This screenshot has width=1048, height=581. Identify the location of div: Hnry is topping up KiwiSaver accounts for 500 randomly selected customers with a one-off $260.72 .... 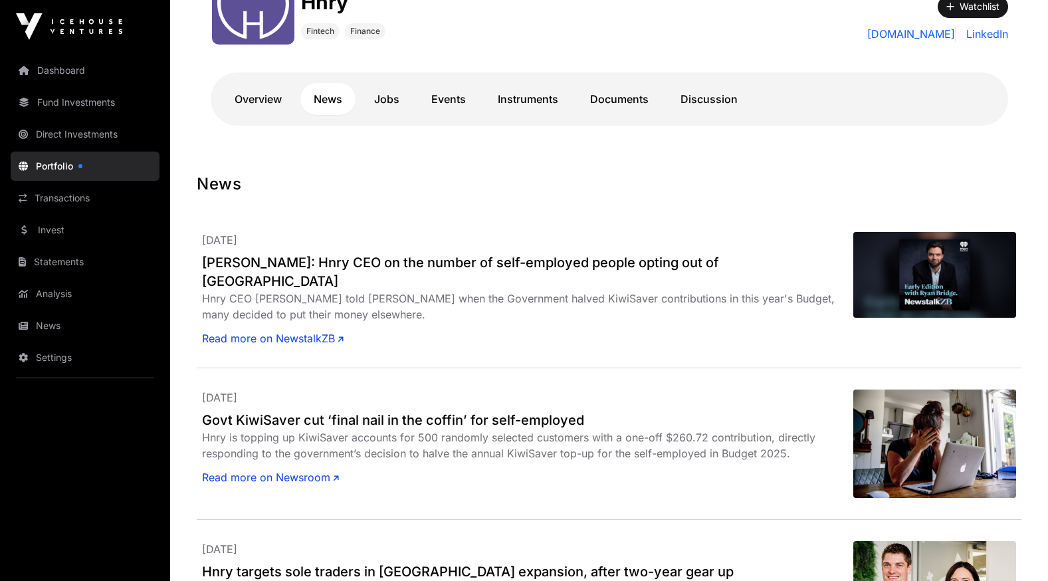
(528, 445).